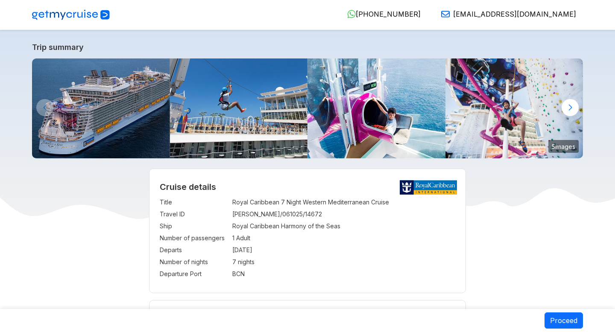 Image resolution: width=615 pixels, height=332 pixels. I want to click on td: 7 nights, so click(344, 262).